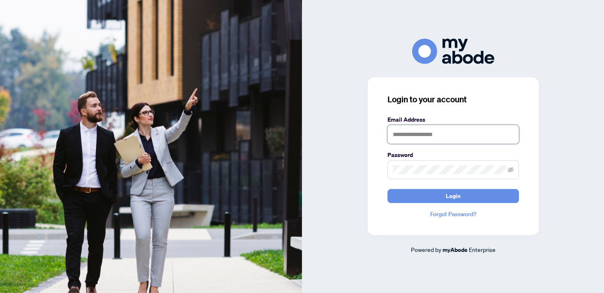 The height and width of the screenshot is (293, 604). Describe the element at coordinates (455, 250) in the screenshot. I see `a: myAbode` at that location.